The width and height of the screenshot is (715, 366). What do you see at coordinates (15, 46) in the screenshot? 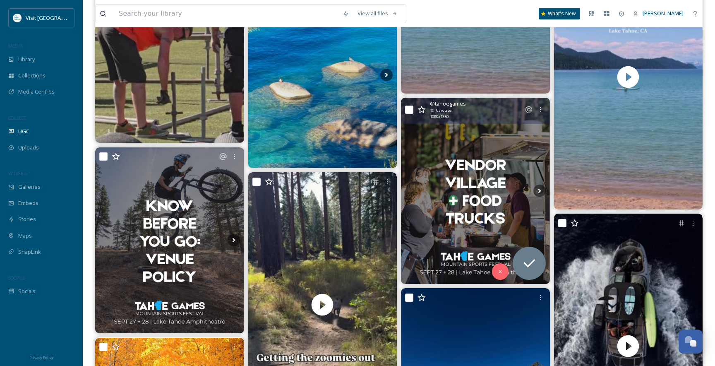
I see `span: MEDIA` at bounding box center [15, 46].